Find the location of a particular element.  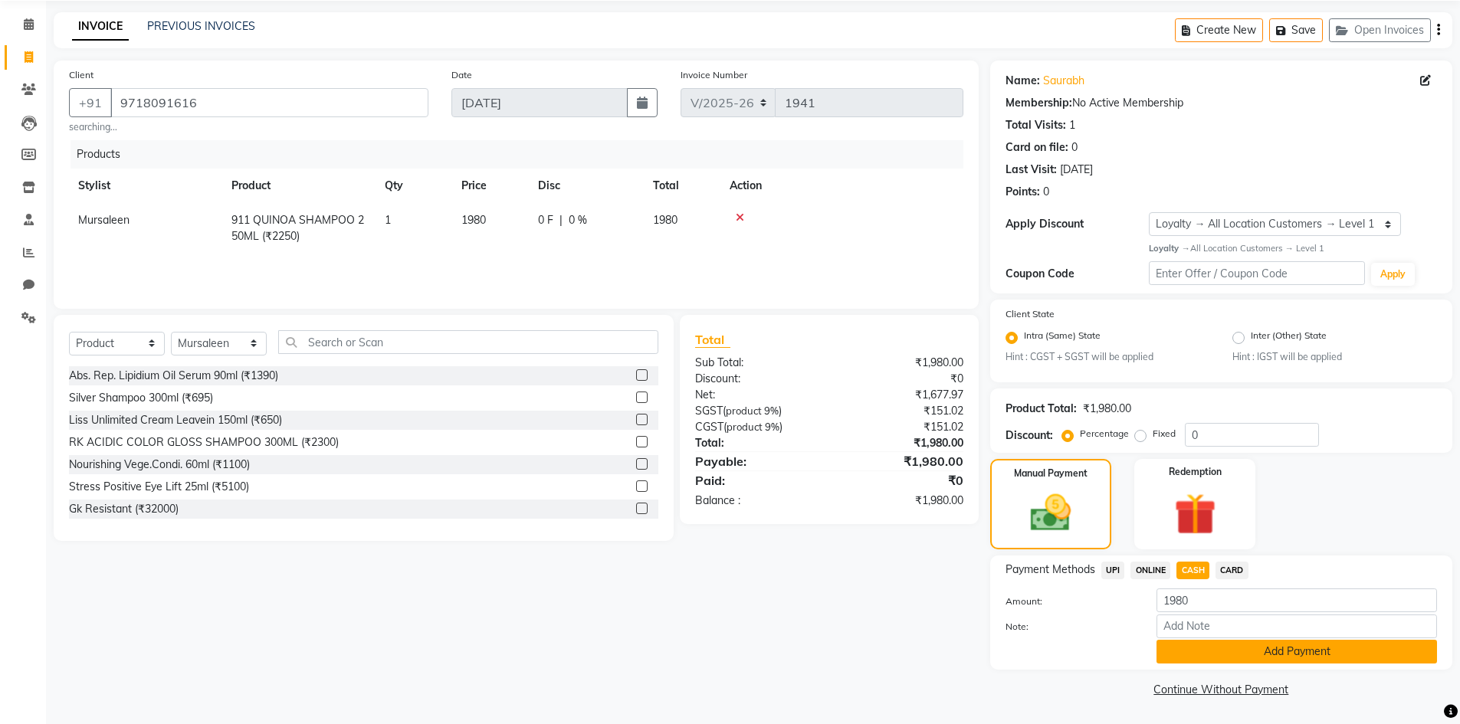

label: Invoice Number is located at coordinates (714, 75).